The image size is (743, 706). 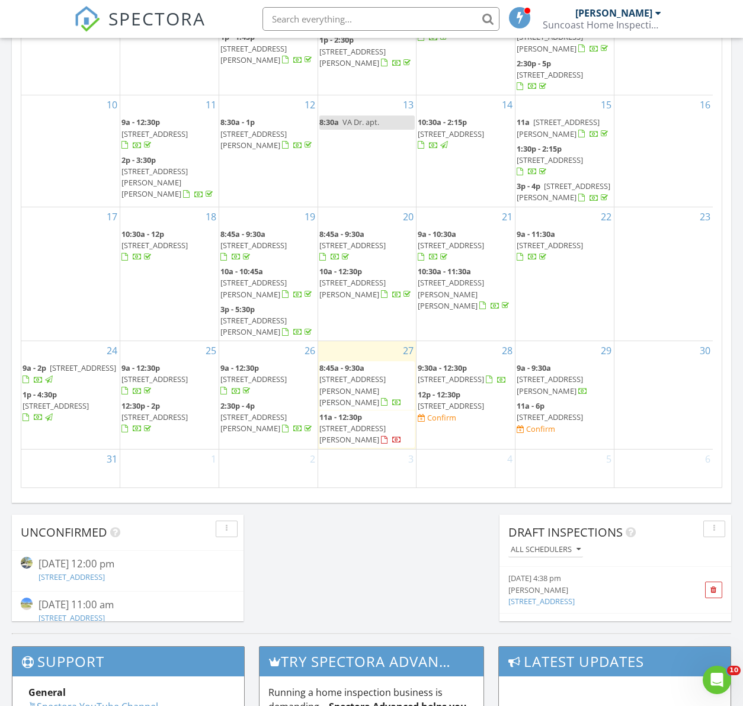 I want to click on a: Go to August 23, 2025, so click(x=705, y=217).